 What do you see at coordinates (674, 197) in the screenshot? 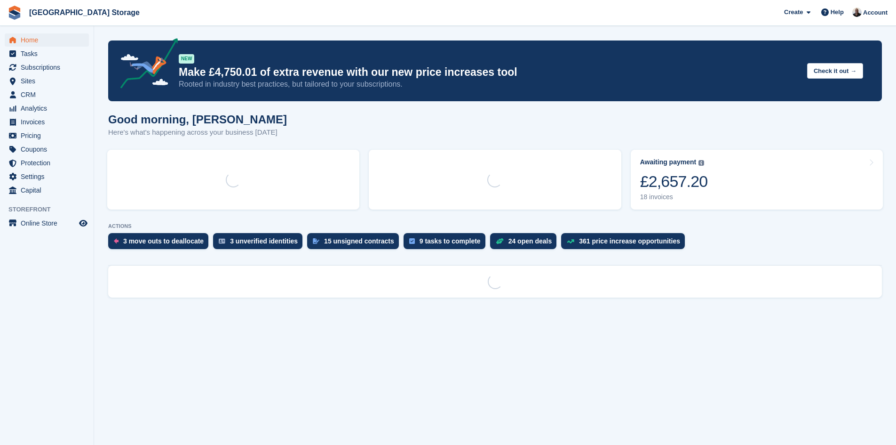
I see `div: 18 invoices` at bounding box center [674, 197].